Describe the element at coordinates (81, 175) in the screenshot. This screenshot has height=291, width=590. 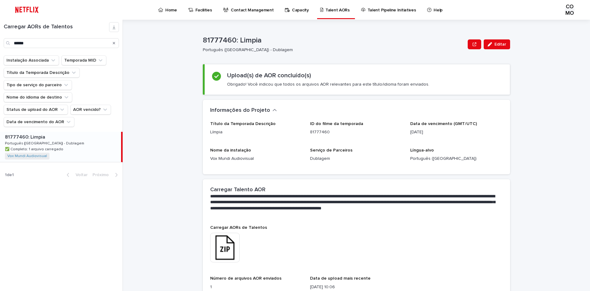
I see `font: Voltar` at that location.